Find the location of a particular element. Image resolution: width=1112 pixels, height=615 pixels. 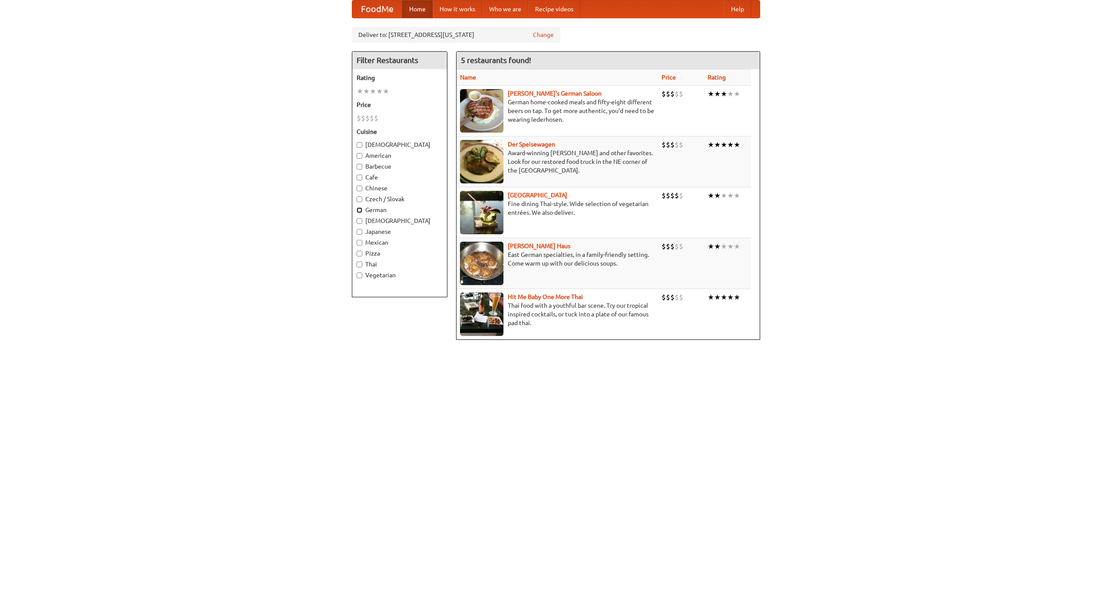

b: Der Speisewagen is located at coordinates (531, 144).